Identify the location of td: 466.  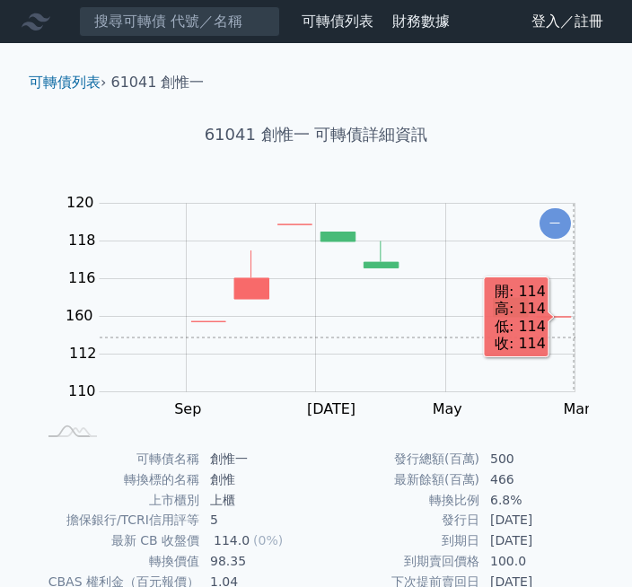
(538, 479).